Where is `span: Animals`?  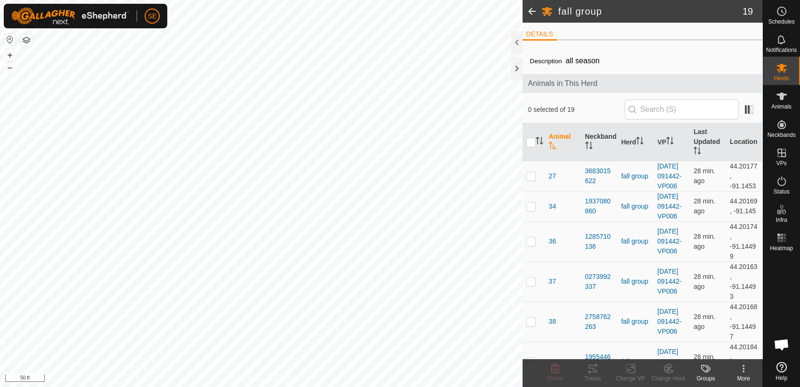 span: Animals is located at coordinates (782, 107).